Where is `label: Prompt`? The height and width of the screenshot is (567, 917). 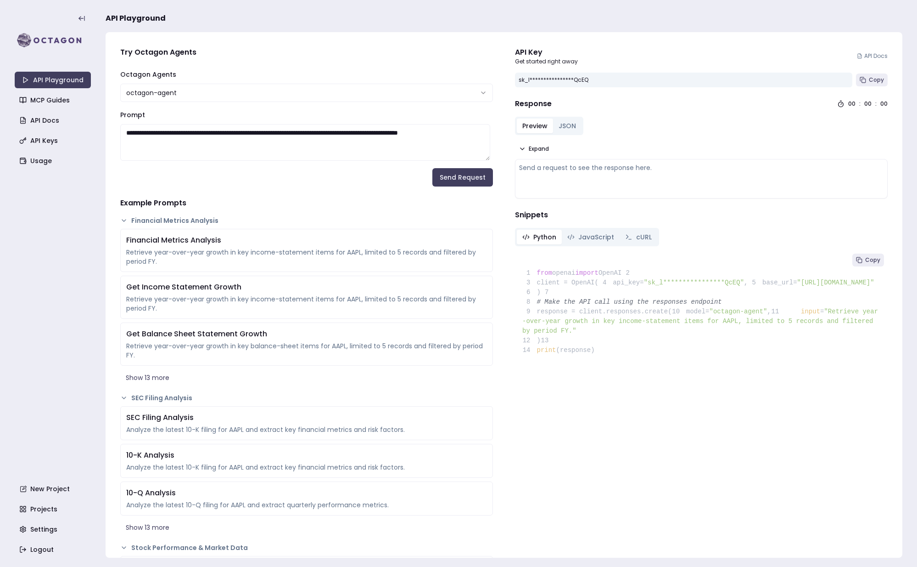
label: Prompt is located at coordinates (133, 115).